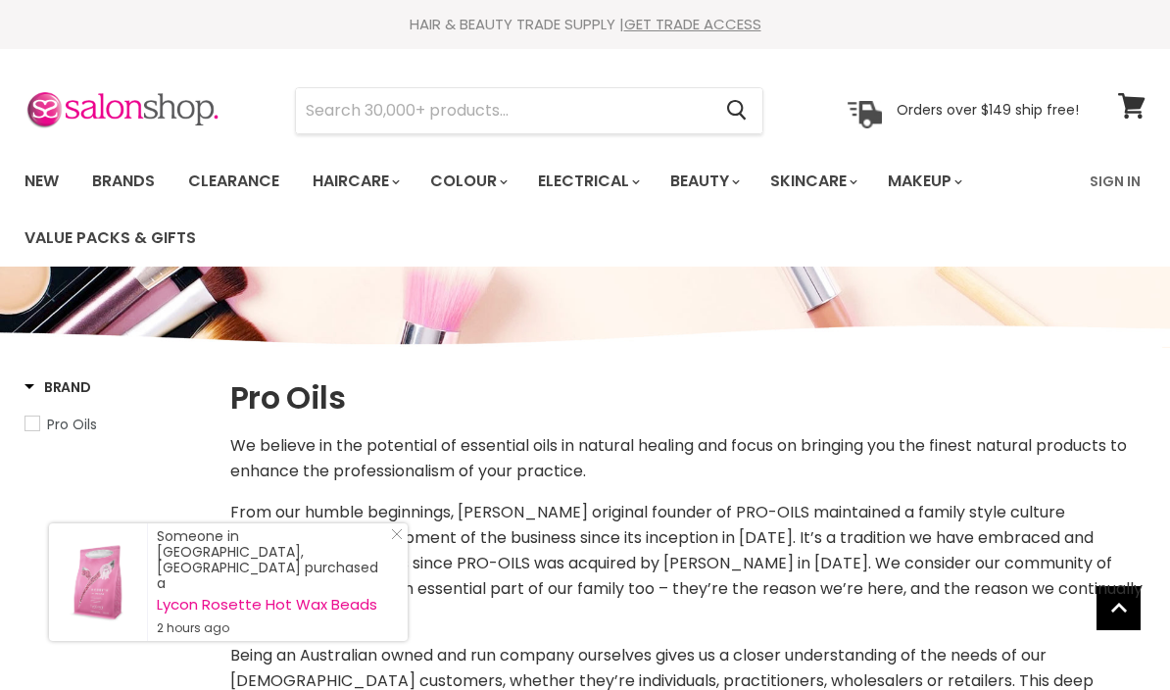 The image size is (1170, 690). Describe the element at coordinates (812, 181) in the screenshot. I see `a: Skincare` at that location.